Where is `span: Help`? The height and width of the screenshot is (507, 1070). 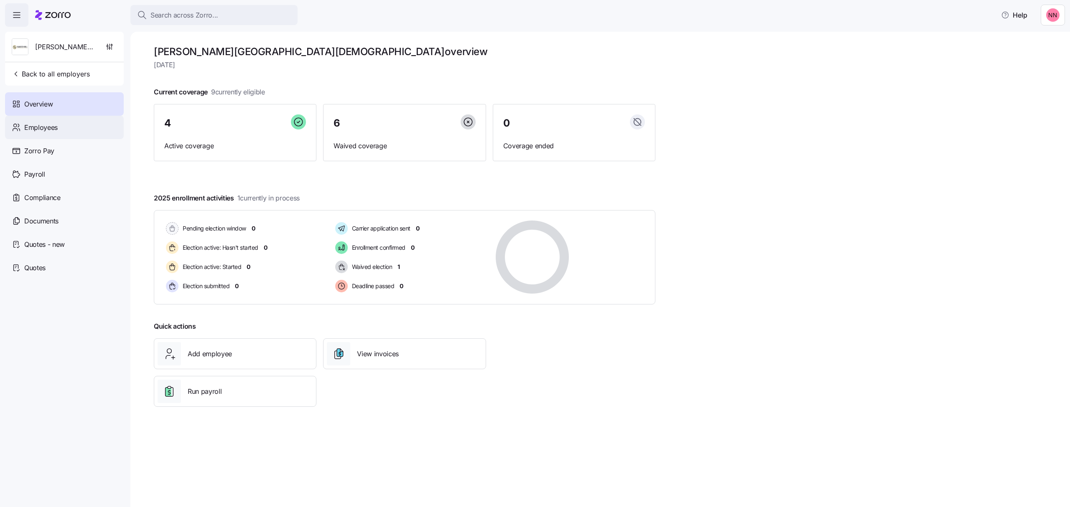 span: Help is located at coordinates (1014, 15).